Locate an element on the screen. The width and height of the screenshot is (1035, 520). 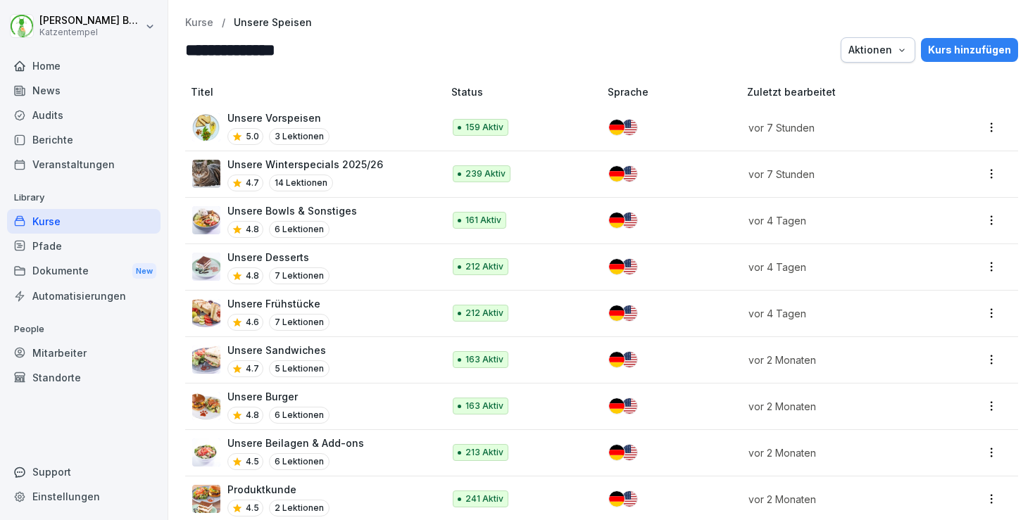
p: Katzentempel is located at coordinates (91, 32).